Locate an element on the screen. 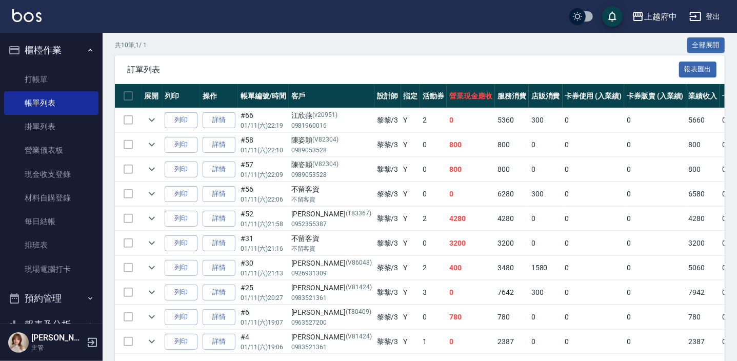 The height and width of the screenshot is (361, 737). td: 6280 is located at coordinates (512, 194).